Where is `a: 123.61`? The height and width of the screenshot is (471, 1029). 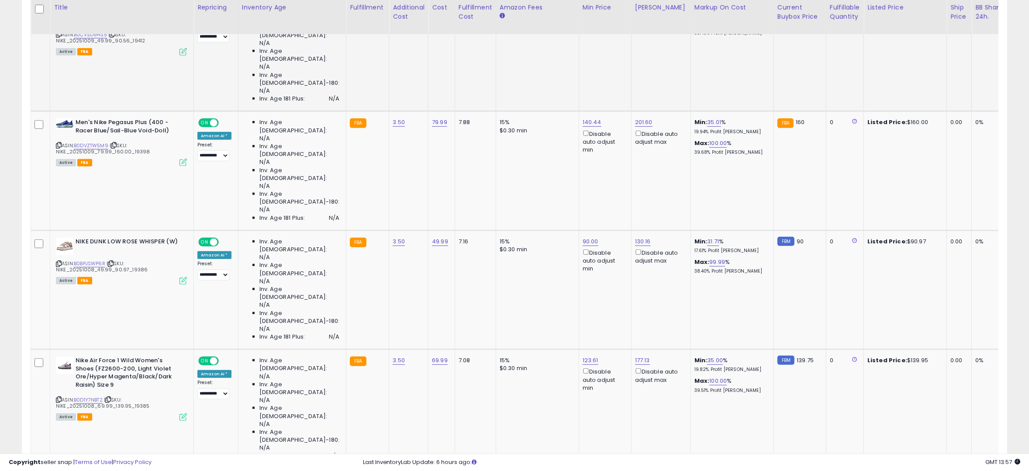
a: 123.61 is located at coordinates (590, 360).